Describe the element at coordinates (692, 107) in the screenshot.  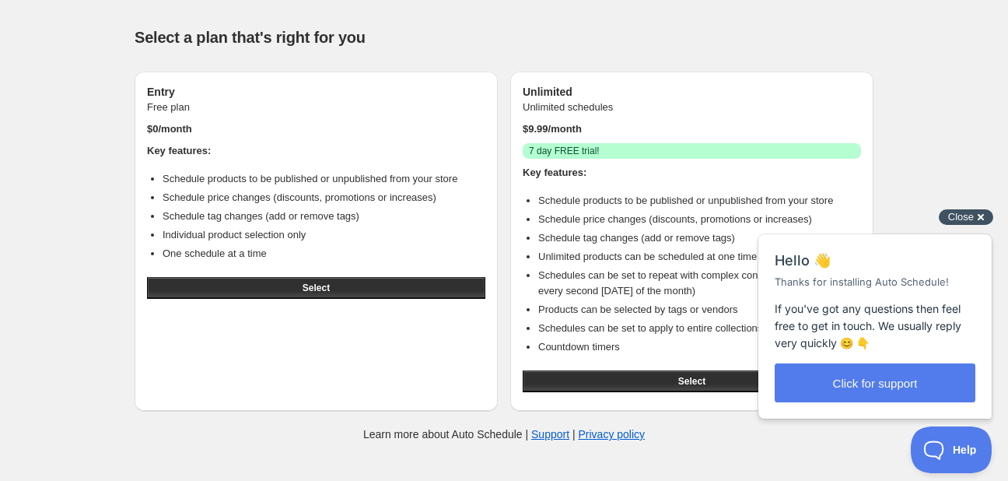
I see `p: Unlimited schedules` at that location.